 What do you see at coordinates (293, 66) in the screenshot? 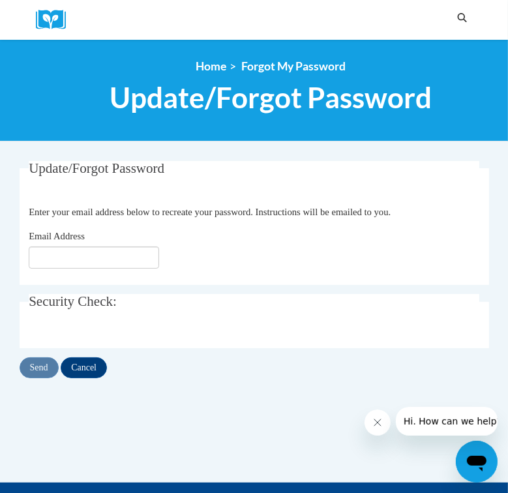
I see `span: Forgot My Password` at bounding box center [293, 66].